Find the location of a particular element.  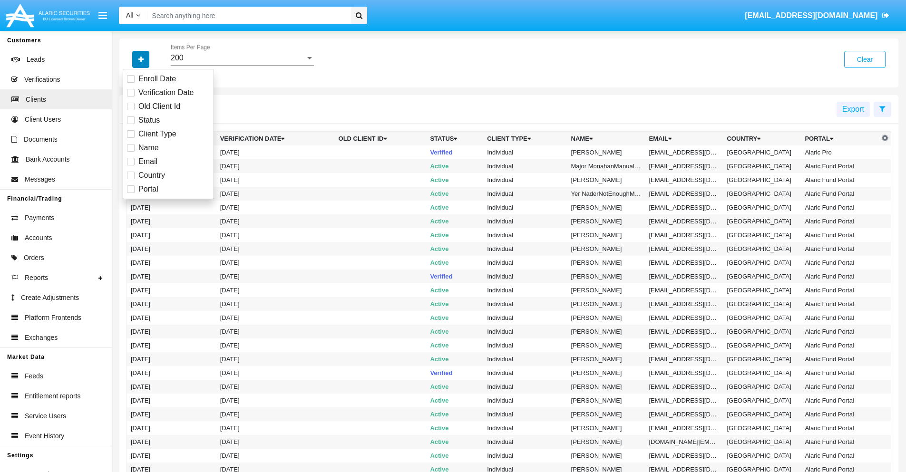

span: Bank Accounts is located at coordinates (48, 159).